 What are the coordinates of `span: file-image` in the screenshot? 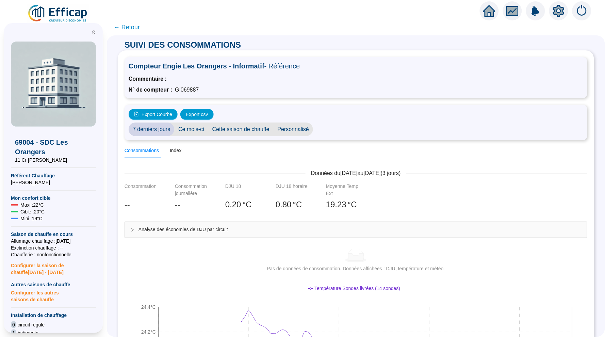 It's located at (136, 114).